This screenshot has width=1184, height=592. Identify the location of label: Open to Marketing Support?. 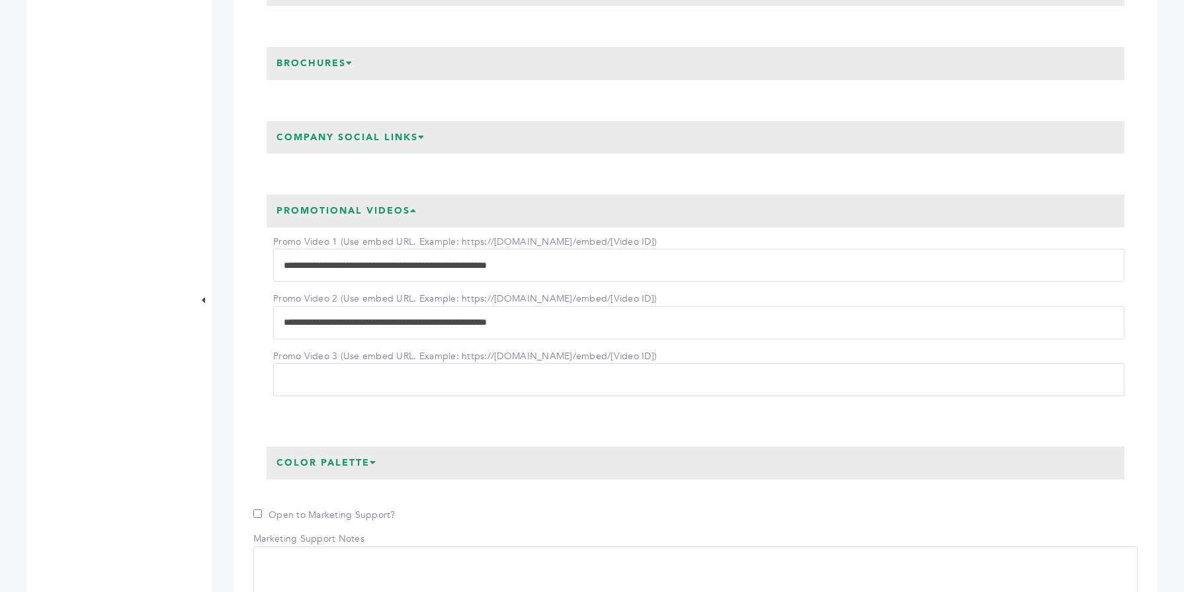
(324, 515).